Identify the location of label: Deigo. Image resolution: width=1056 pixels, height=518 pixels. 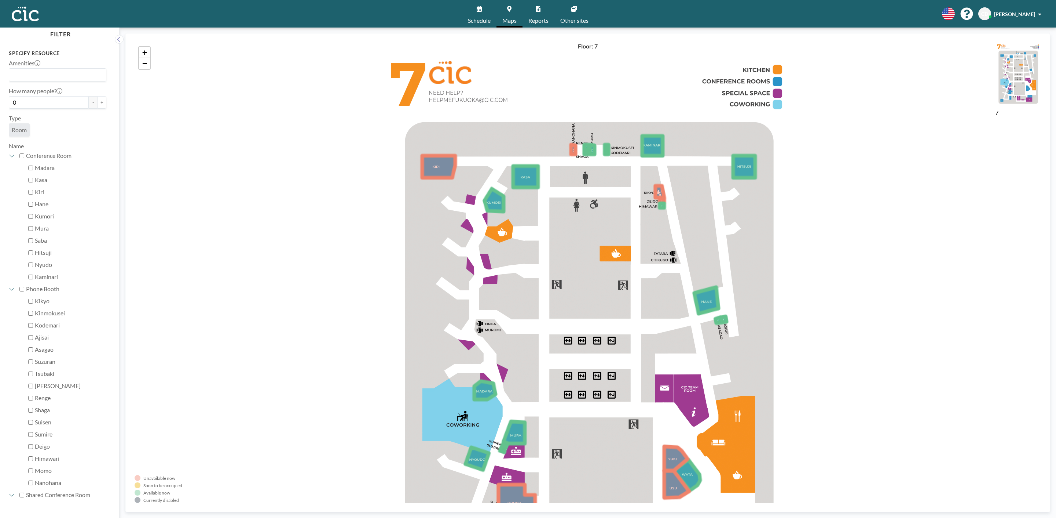
(70, 446).